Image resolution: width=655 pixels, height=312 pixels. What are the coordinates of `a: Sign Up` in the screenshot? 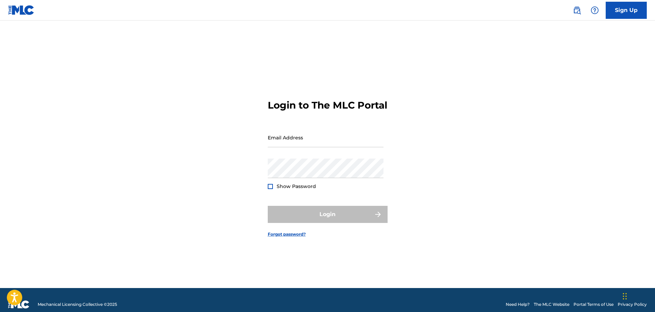 It's located at (626, 10).